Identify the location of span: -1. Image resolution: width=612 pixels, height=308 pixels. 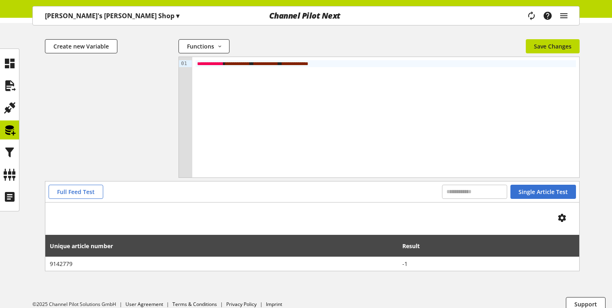
(488, 264).